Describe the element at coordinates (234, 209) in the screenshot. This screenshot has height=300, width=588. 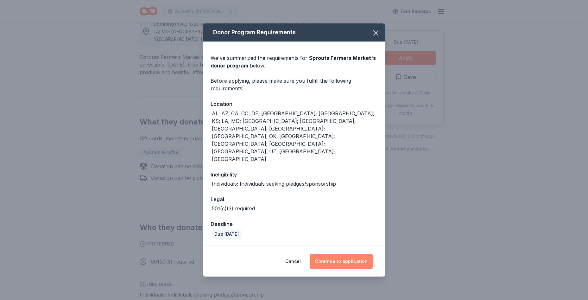
I see `div: 501(c)(3) required` at that location.